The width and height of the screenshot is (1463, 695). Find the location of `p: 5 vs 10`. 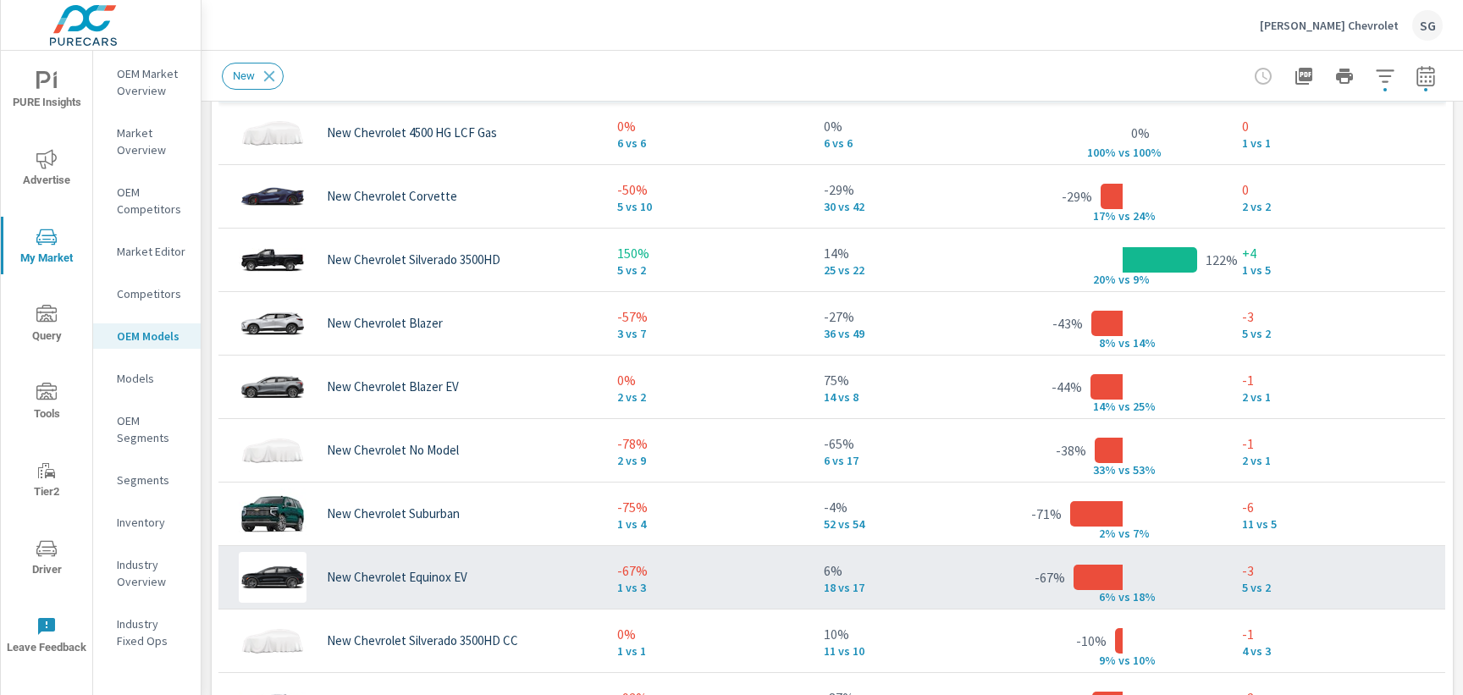

p: 5 vs 10 is located at coordinates (707, 207).